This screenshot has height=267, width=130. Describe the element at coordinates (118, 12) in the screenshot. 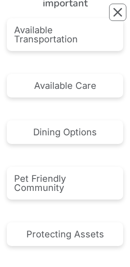

I see `button: Close` at that location.